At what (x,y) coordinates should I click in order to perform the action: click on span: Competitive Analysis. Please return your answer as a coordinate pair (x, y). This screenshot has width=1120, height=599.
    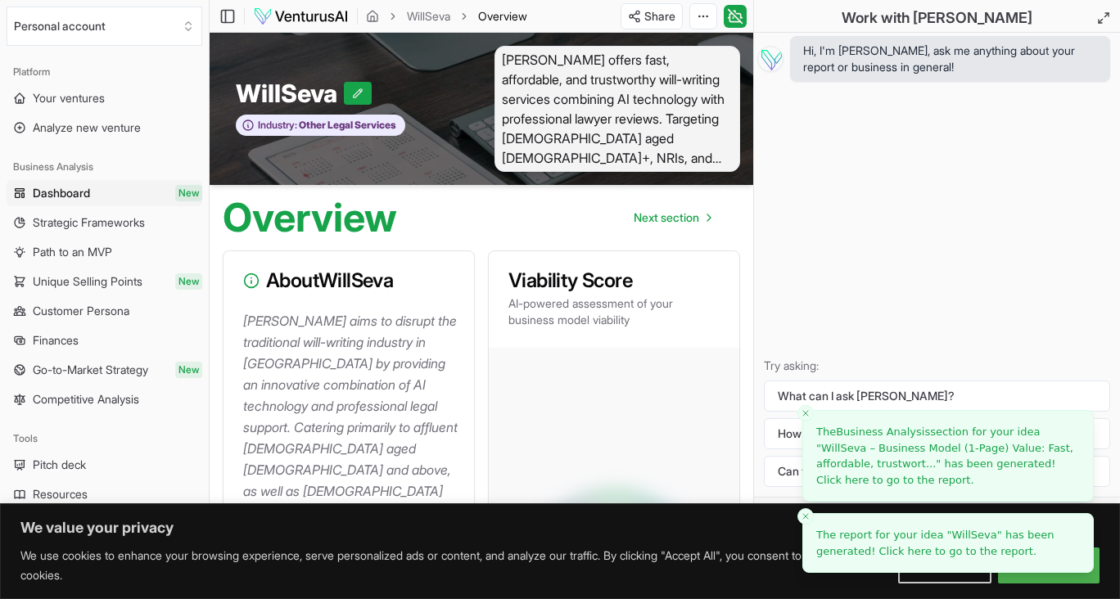
    Looking at the image, I should click on (86, 399).